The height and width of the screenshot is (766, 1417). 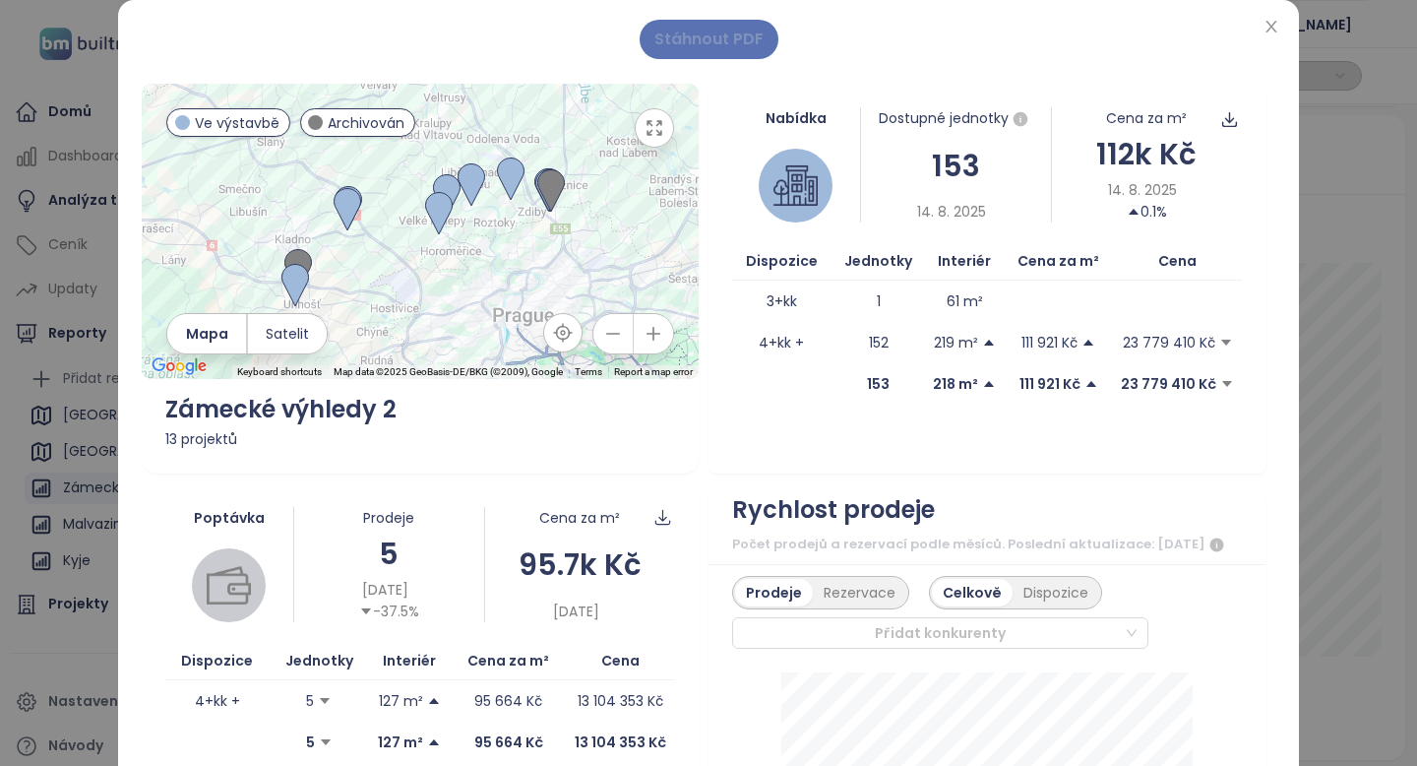 What do you see at coordinates (879, 301) in the screenshot?
I see `p: 1` at bounding box center [879, 301].